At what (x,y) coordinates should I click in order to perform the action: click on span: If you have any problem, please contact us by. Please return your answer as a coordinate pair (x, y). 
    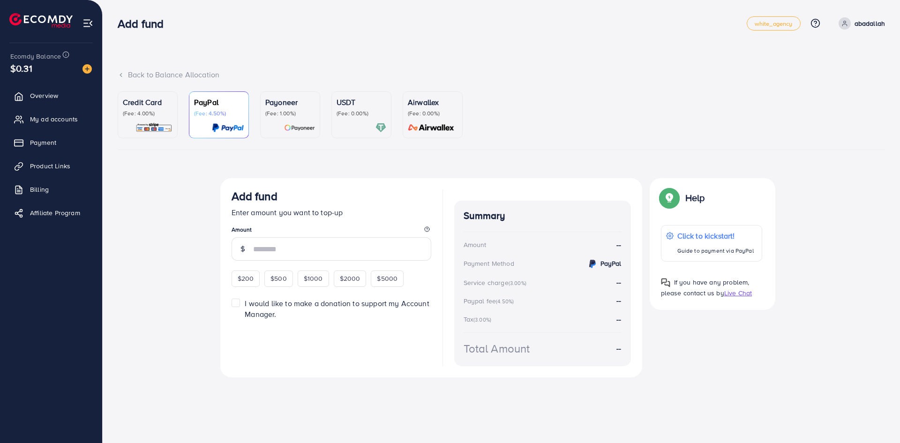
    Looking at the image, I should click on (705, 287).